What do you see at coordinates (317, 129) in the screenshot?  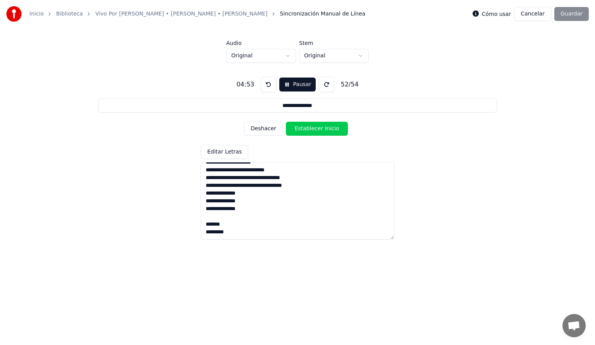 I see `button: Establecer Inicio` at bounding box center [317, 129].